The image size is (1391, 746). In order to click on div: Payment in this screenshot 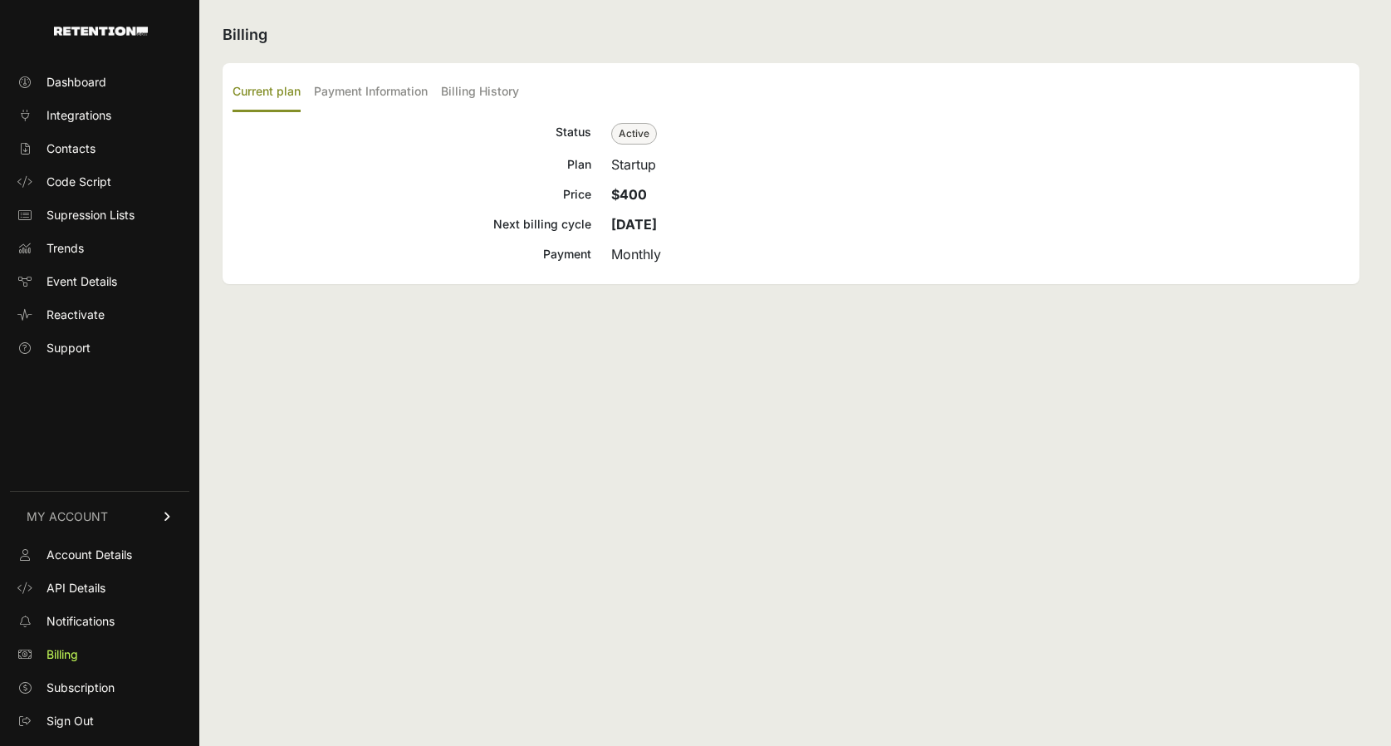, I will do `click(412, 254)`.